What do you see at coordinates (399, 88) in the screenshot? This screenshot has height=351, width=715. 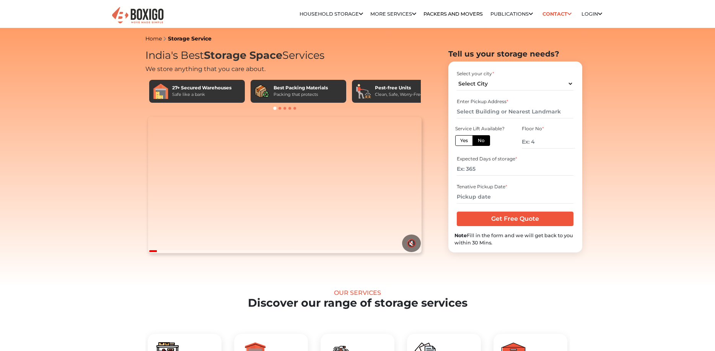 I see `div: Pest-free Units` at bounding box center [399, 88].